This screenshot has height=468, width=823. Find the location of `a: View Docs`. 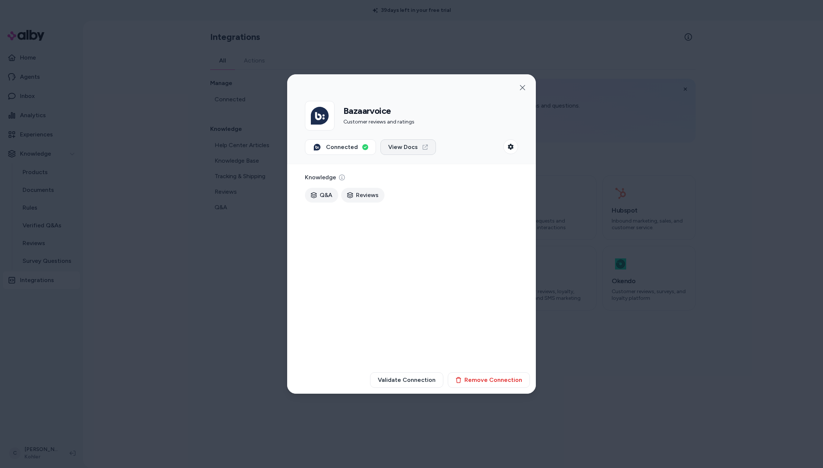

a: View Docs is located at coordinates (408, 147).